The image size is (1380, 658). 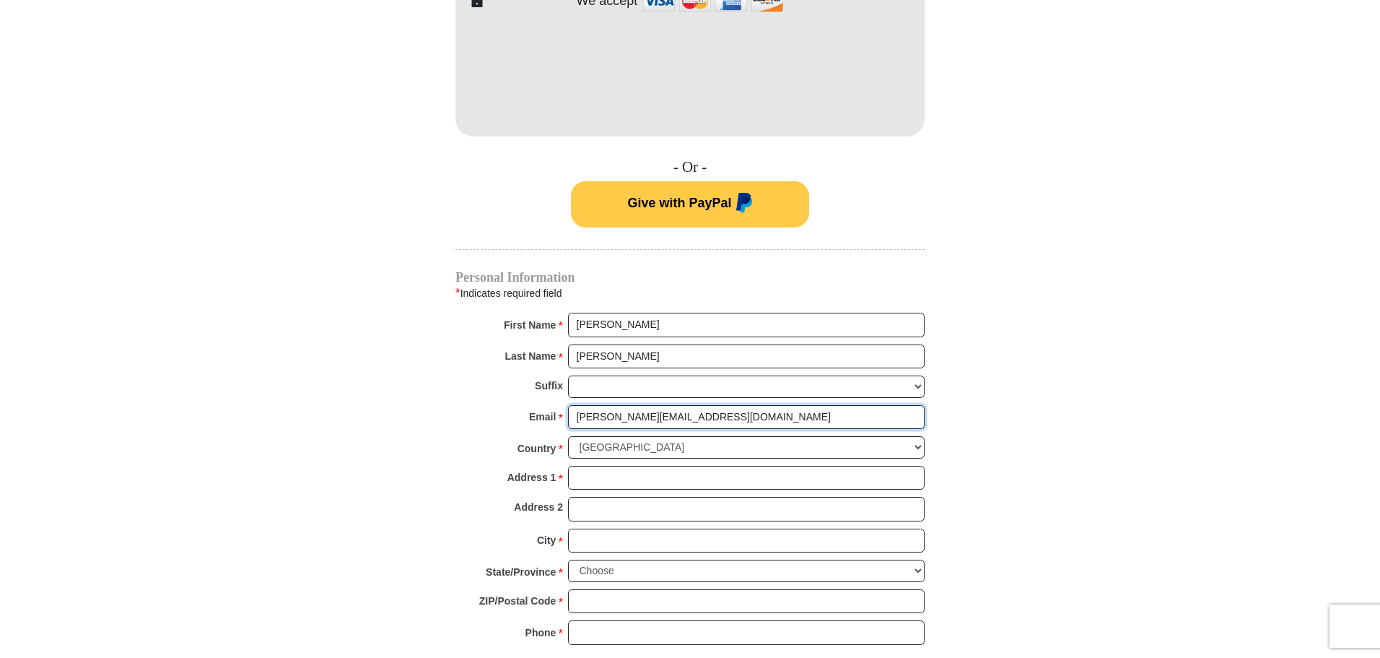 What do you see at coordinates (690, 167) in the screenshot?
I see `h4: - Or -` at bounding box center [690, 167].